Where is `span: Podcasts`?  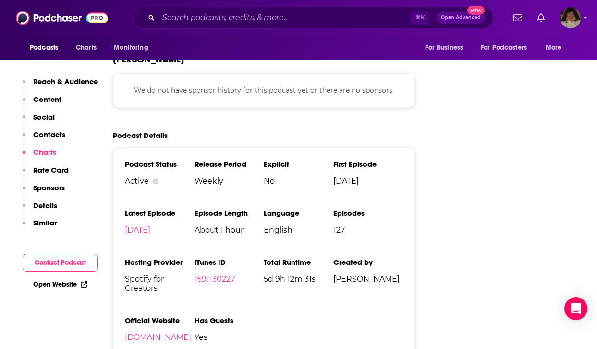
span: Podcasts is located at coordinates (44, 48).